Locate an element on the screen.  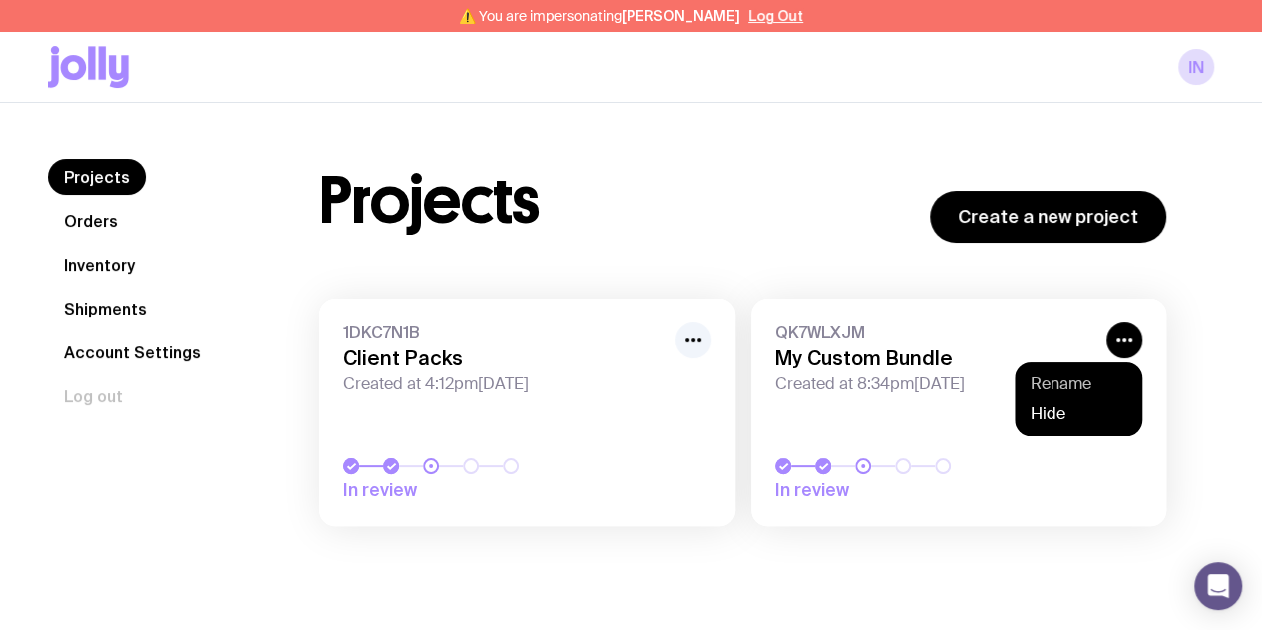
a: Inventory is located at coordinates (99, 264).